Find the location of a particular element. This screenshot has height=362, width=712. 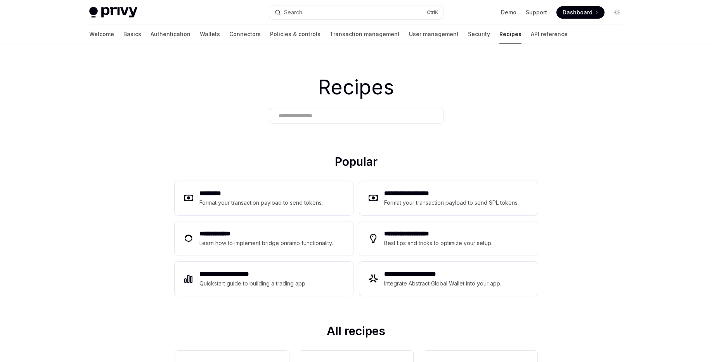

a: Security is located at coordinates (479, 34).